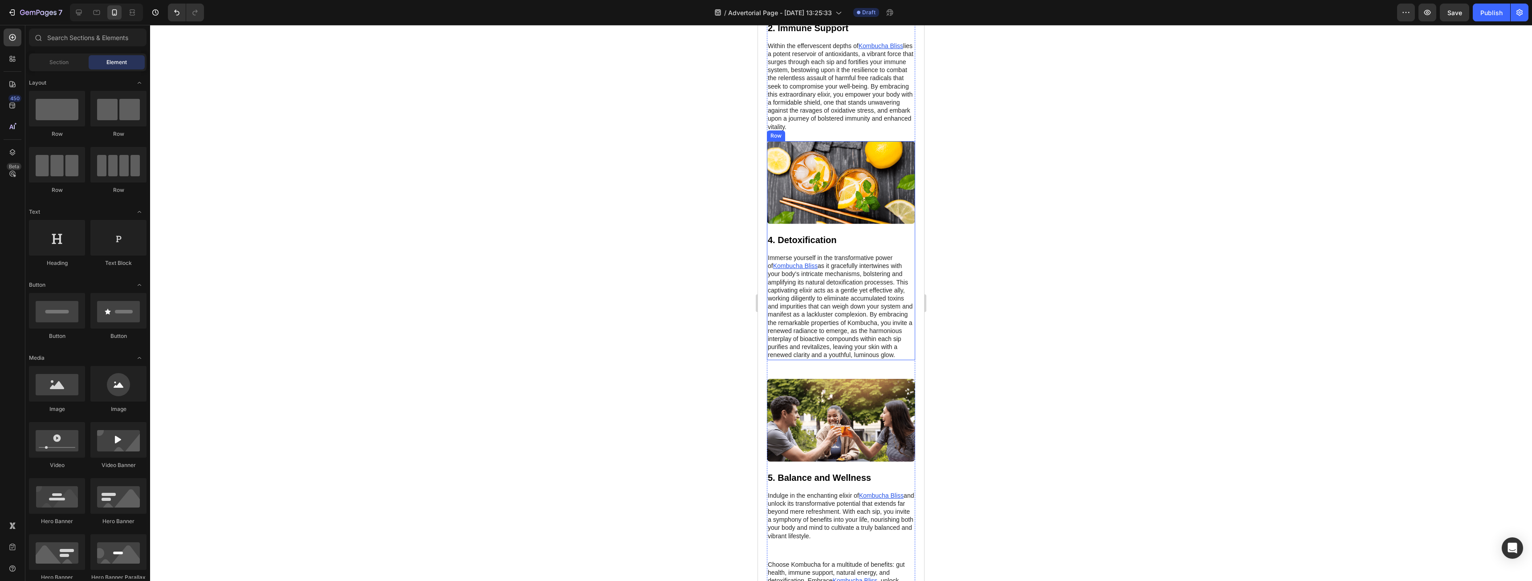 The height and width of the screenshot is (581, 1532). Describe the element at coordinates (83, 215) in the screenshot. I see `h3: 4. Detoxification` at that location.